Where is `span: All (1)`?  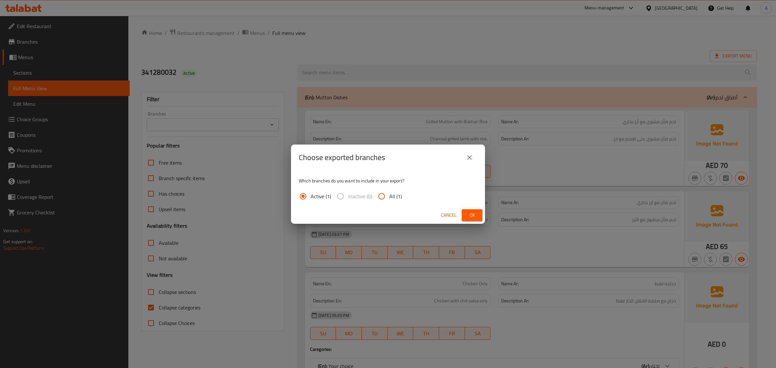 span: All (1) is located at coordinates (395, 196).